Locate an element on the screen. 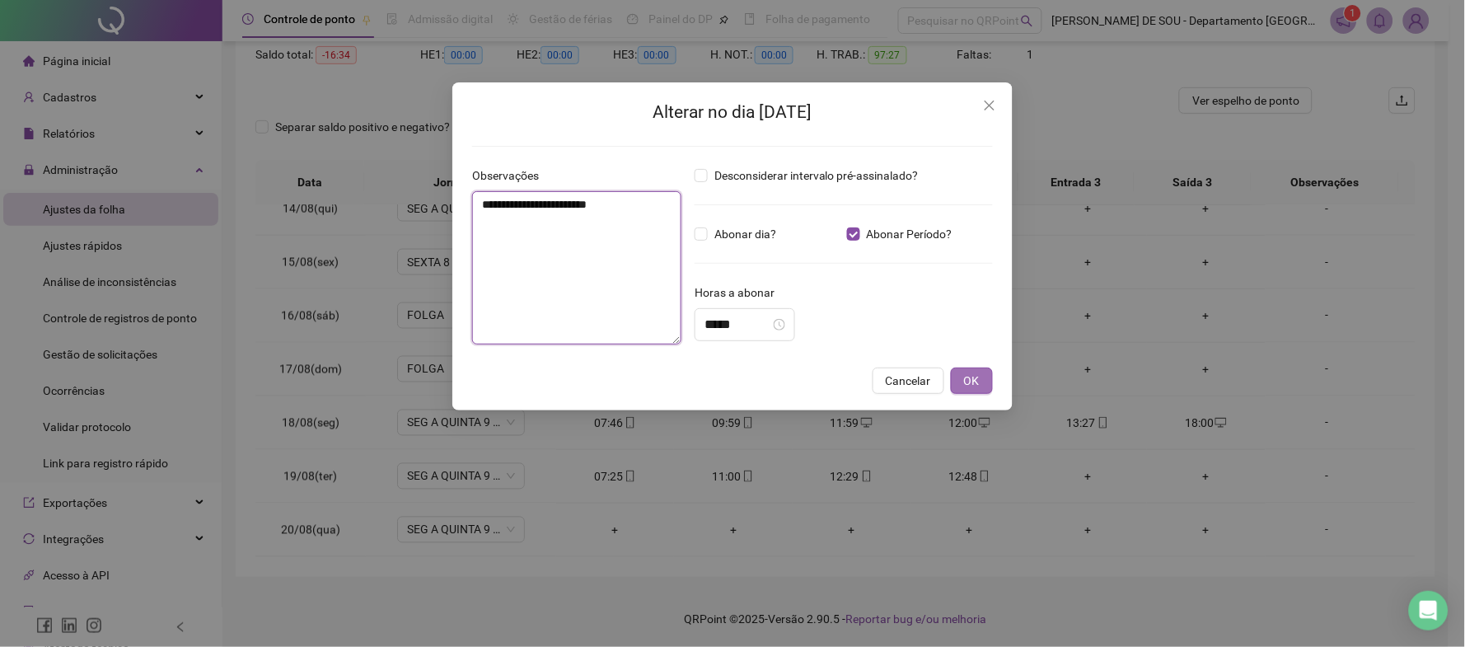  button: OK is located at coordinates (972, 381).